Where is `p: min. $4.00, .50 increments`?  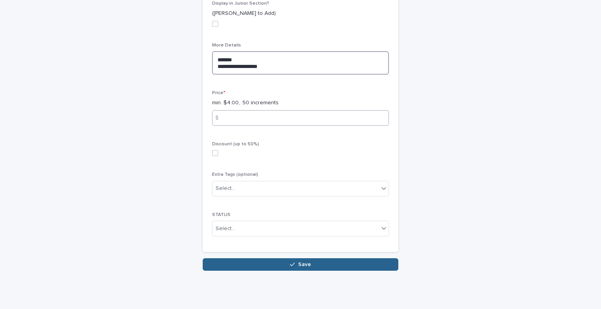 p: min. $4.00, .50 increments is located at coordinates (300, 103).